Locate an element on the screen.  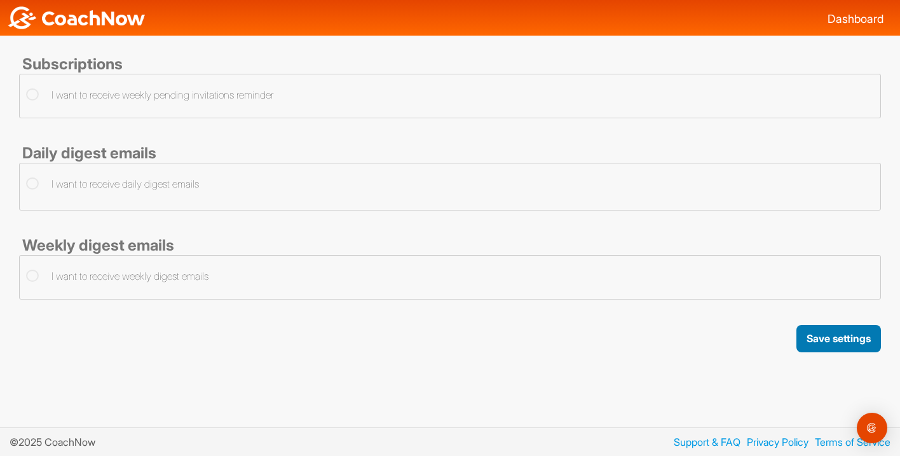
button: Save settings is located at coordinates (839, 338).